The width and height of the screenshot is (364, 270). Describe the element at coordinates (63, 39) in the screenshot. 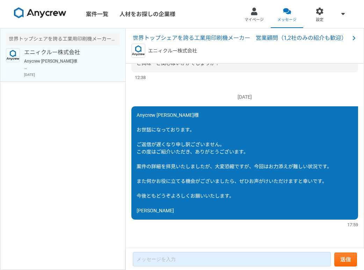

I see `div: 世界トップシェアを誇る工業用印刷機メーカー 営業顧問（1,2社のみの紹介も歓迎）` at that location.